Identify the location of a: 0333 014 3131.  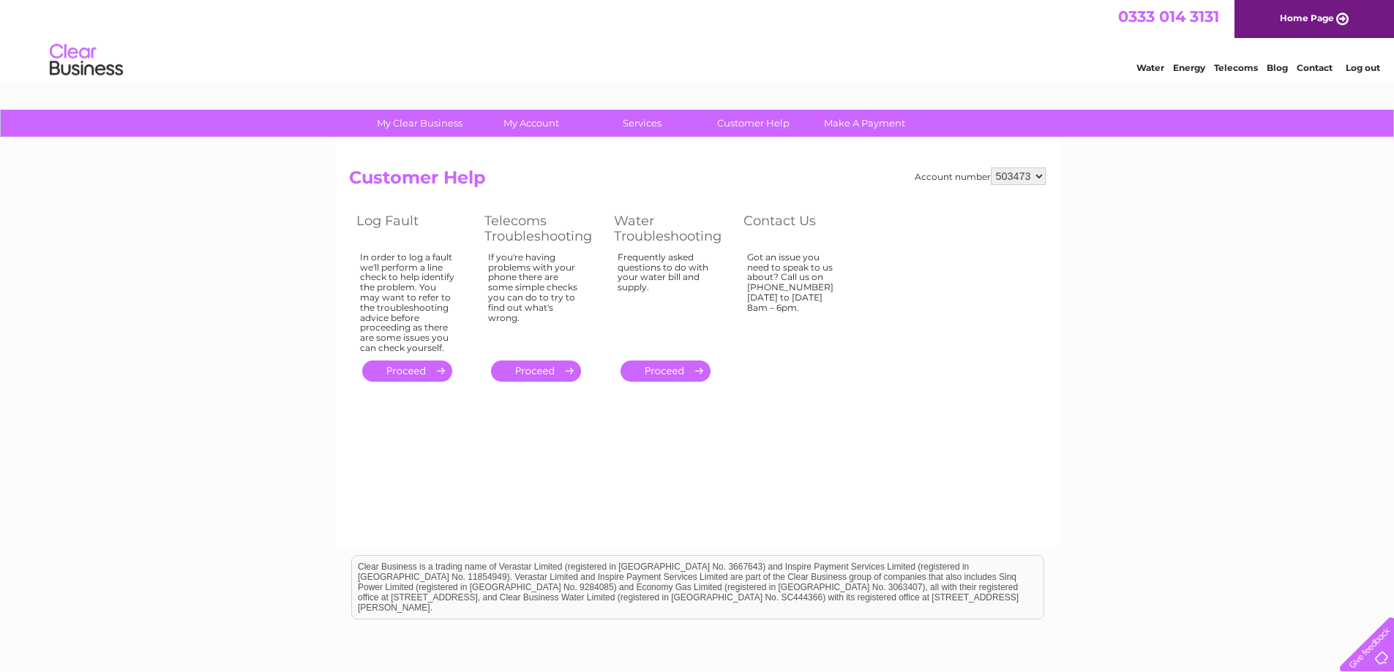
(1169, 16).